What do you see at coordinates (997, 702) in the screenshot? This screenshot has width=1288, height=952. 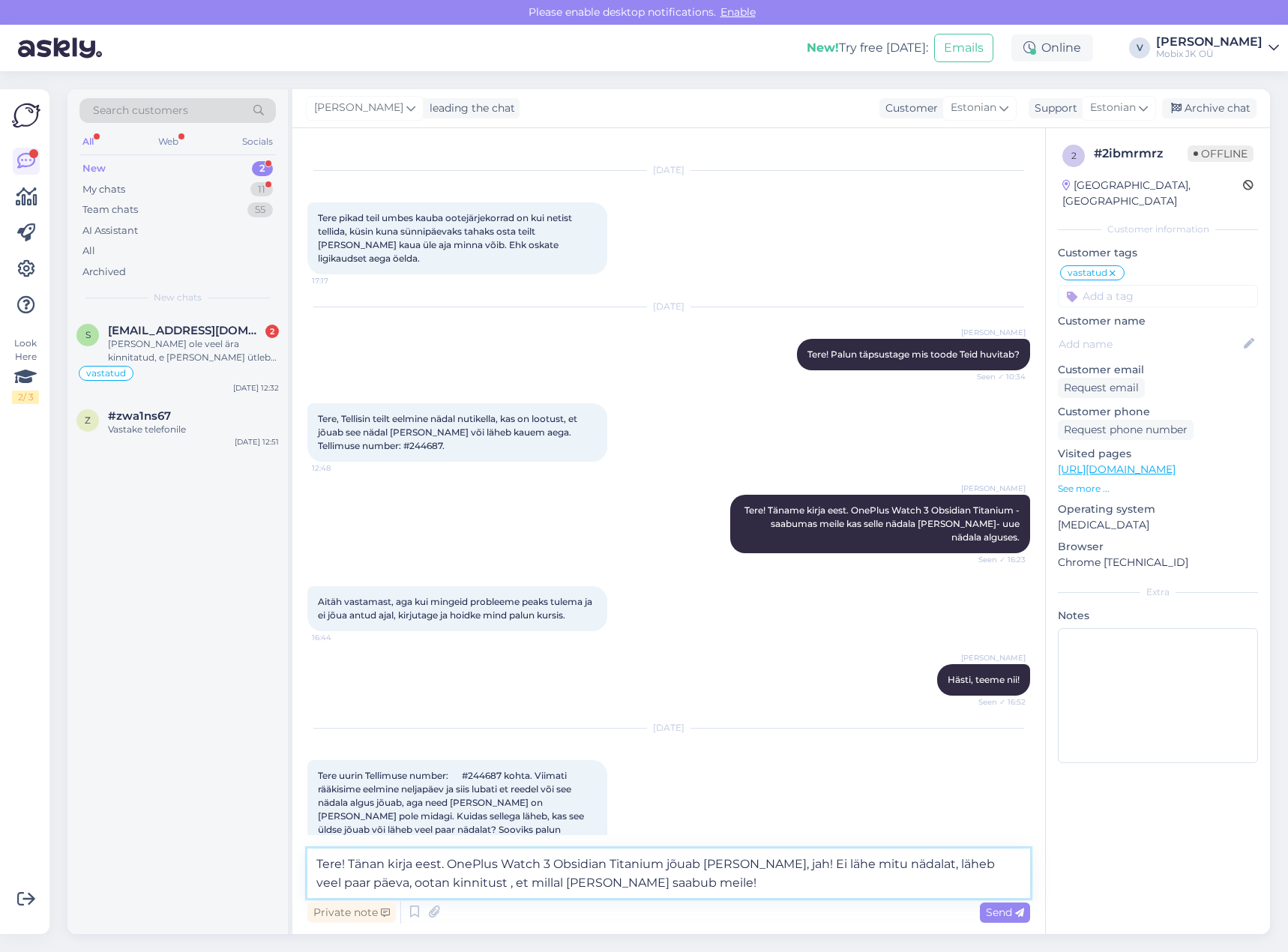 I see `span: Seen ✓ 16:52` at bounding box center [997, 702].